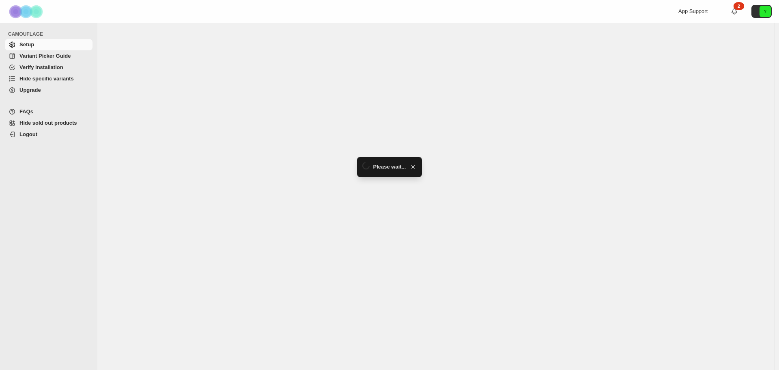  I want to click on span: App Support, so click(693, 11).